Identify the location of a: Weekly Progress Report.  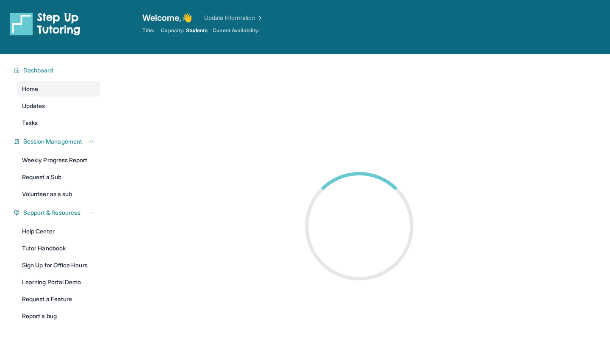
(58, 160).